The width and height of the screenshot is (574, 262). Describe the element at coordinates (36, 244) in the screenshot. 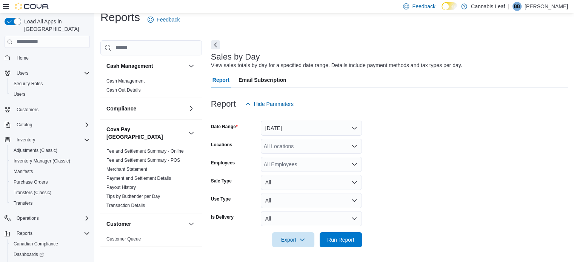

I see `a: Canadian Compliance` at that location.